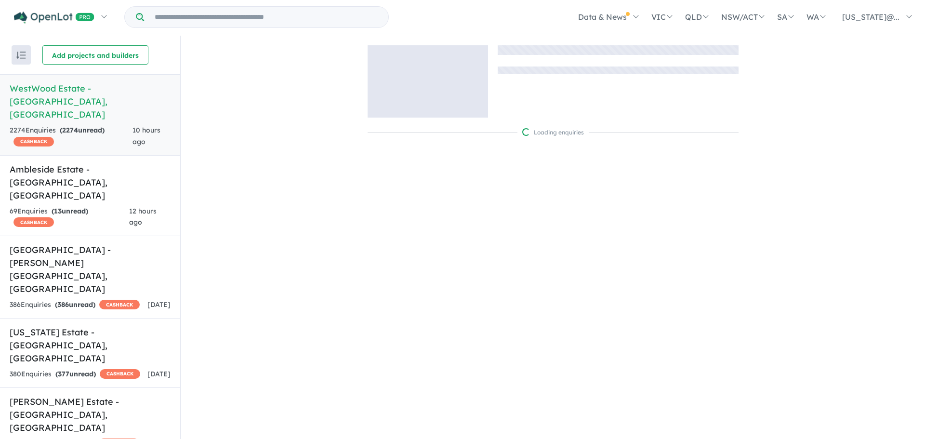  Describe the element at coordinates (75, 305) in the screenshot. I see `div: 386 Enquir ies` at that location.